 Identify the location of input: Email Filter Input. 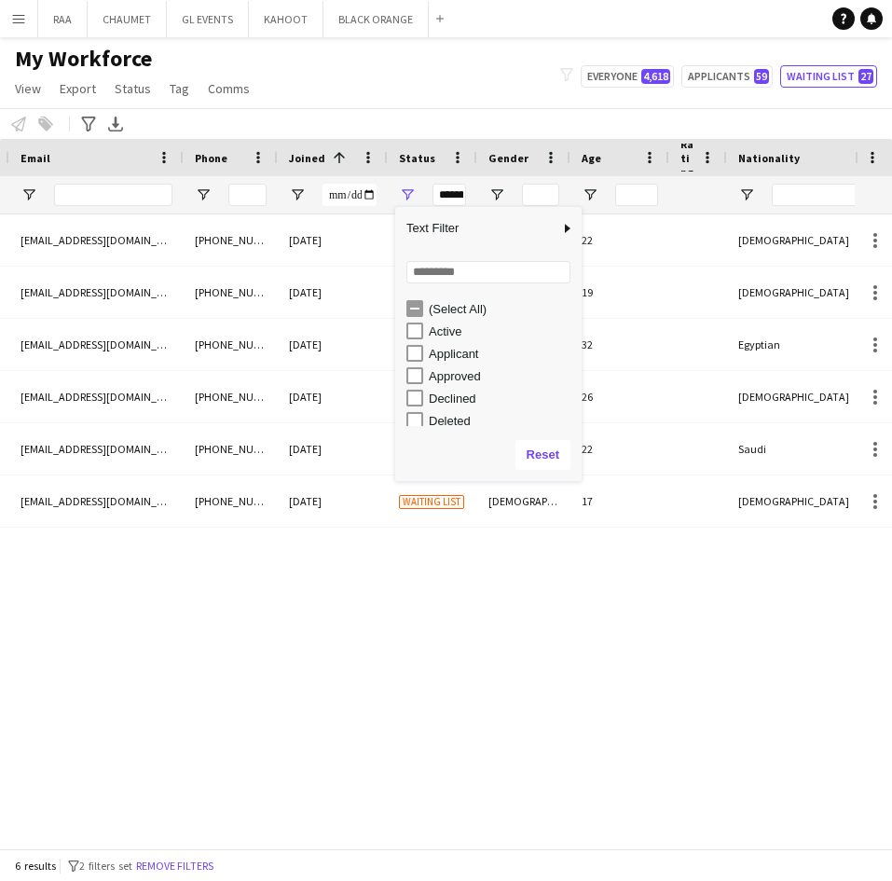
(113, 195).